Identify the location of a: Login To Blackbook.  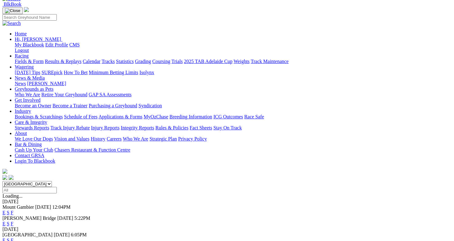
(35, 161).